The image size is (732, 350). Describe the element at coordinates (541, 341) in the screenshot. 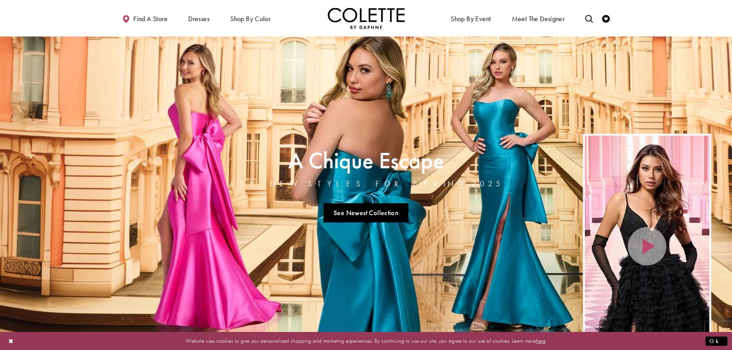

I see `a: here` at that location.